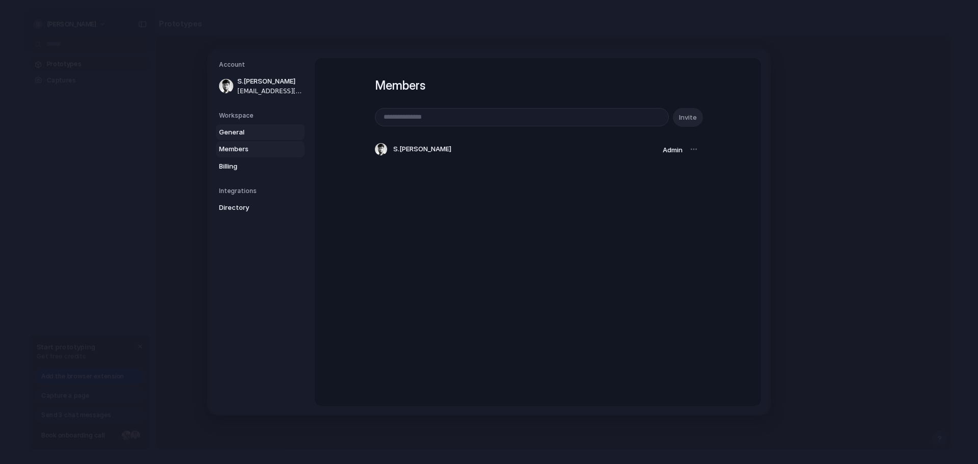  Describe the element at coordinates (672, 150) in the screenshot. I see `span: Admin` at that location.